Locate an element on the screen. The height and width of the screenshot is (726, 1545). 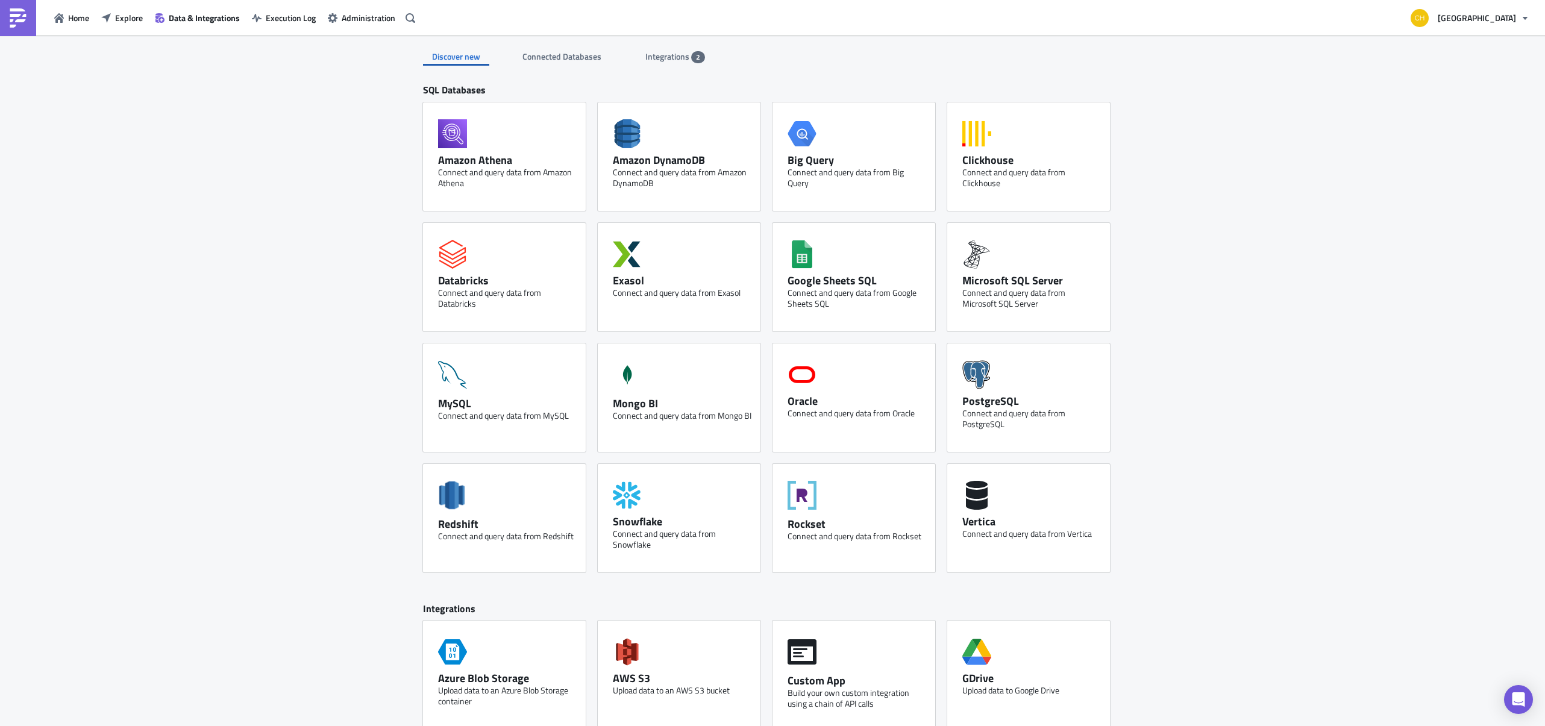
div: Connect and query data from Google Sheets SQL is located at coordinates (857, 298).